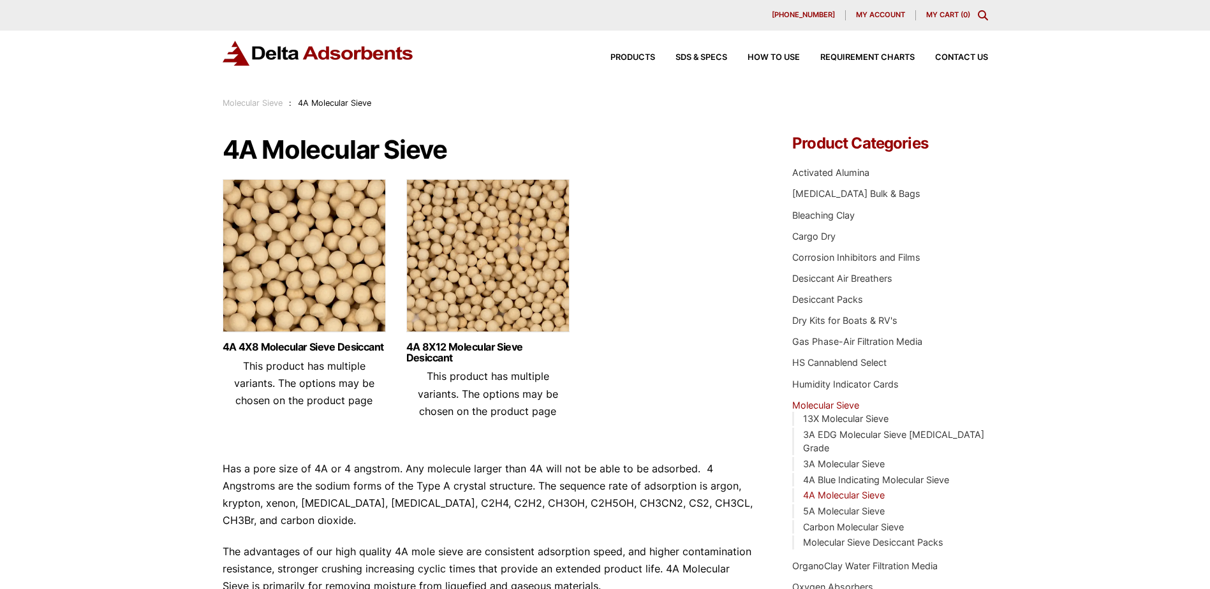 The image size is (1210, 589). What do you see at coordinates (842, 278) in the screenshot?
I see `a: Desiccant Air Breathers` at bounding box center [842, 278].